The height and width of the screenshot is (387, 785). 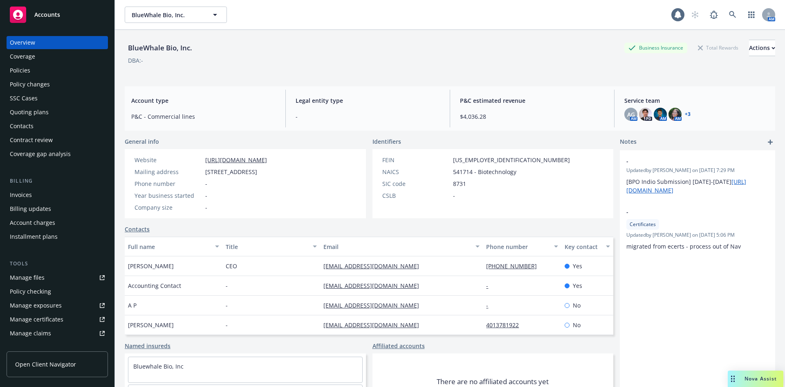 I want to click on div: Invoices, so click(x=21, y=195).